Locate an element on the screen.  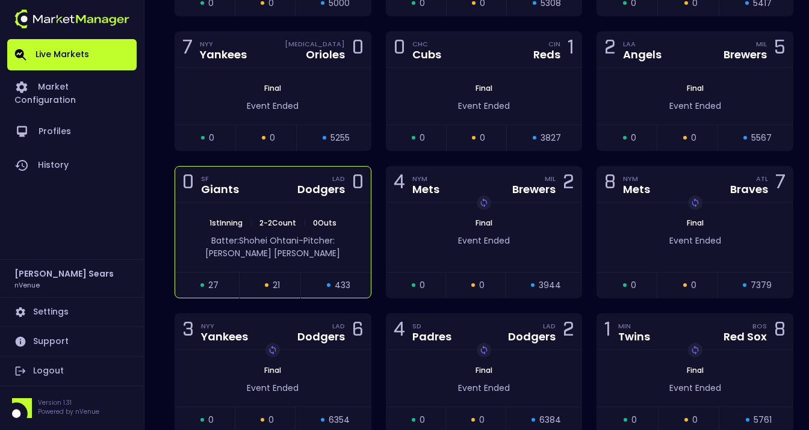
div: Twins is located at coordinates (634, 337).